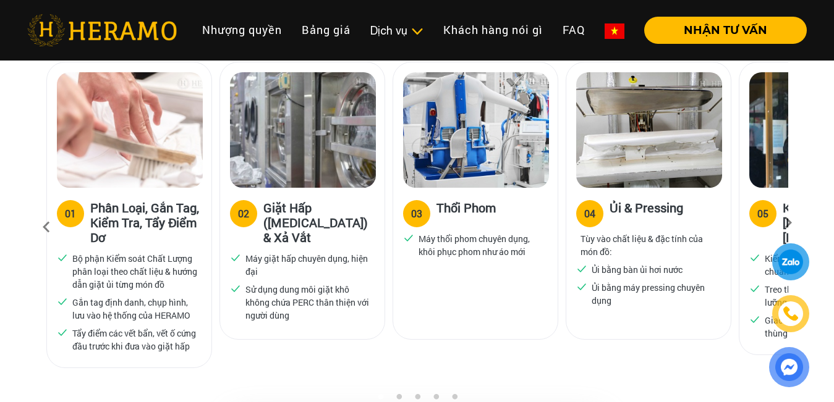 This screenshot has height=402, width=834. I want to click on p: Tẩy điểm các vết bẩn, vết ố cứng đầu trước khi đưa vào giặt hấp, so click(135, 340).